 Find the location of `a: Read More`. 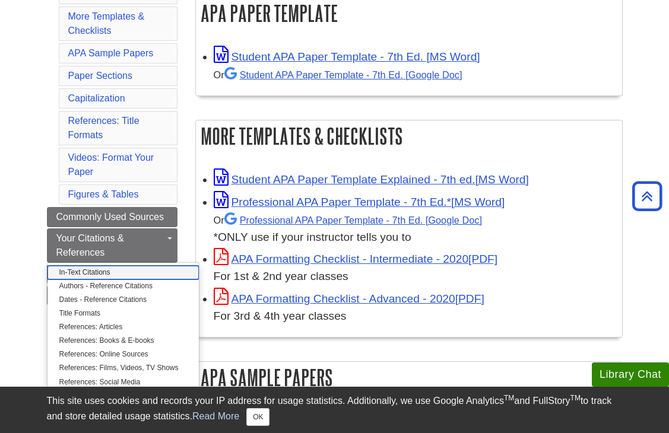

a: Read More is located at coordinates (215, 416).